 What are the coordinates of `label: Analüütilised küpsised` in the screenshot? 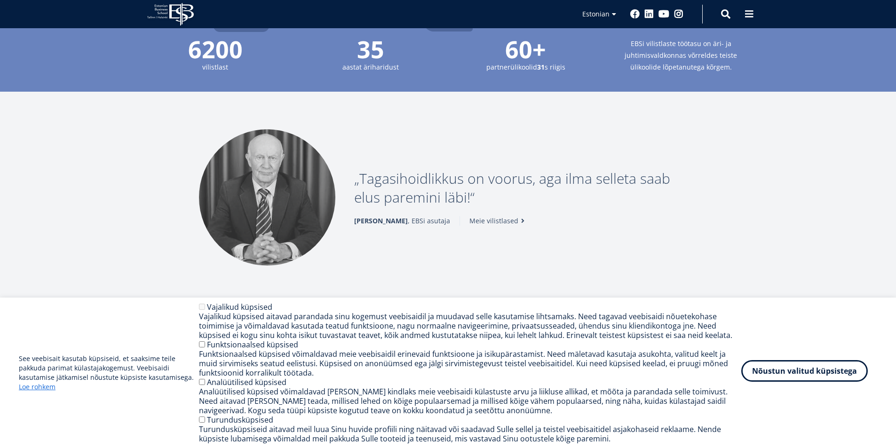 It's located at (246, 382).